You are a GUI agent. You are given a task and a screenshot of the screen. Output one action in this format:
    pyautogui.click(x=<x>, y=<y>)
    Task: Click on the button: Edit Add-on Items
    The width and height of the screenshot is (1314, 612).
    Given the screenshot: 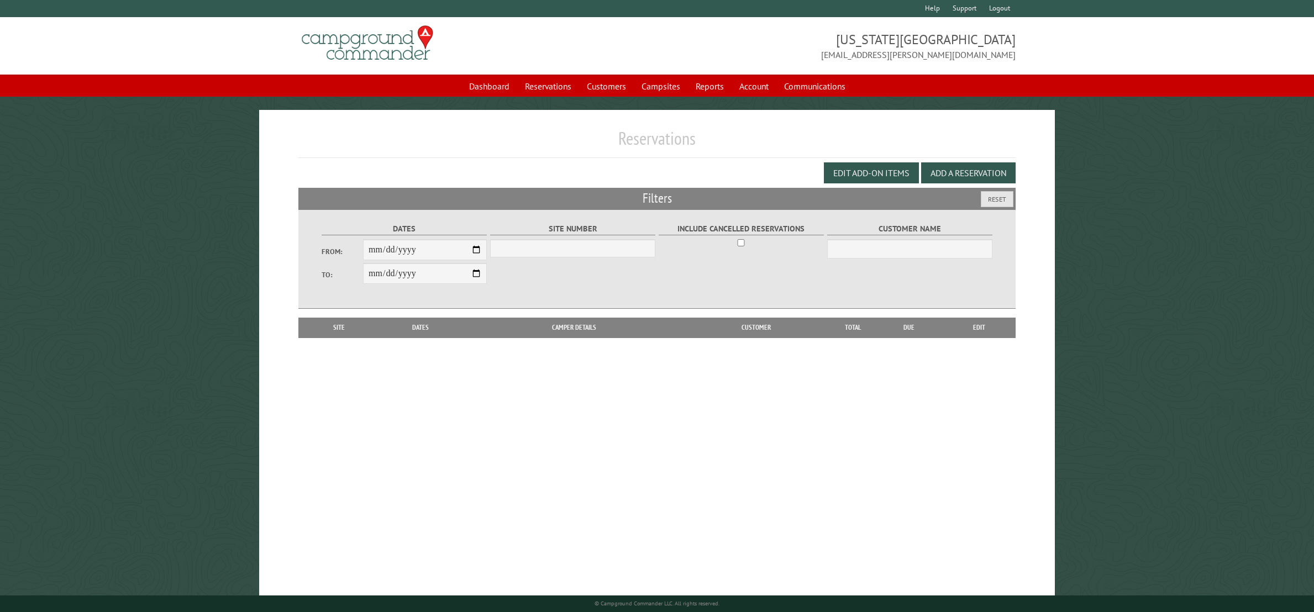 What is the action you would take?
    pyautogui.click(x=871, y=173)
    